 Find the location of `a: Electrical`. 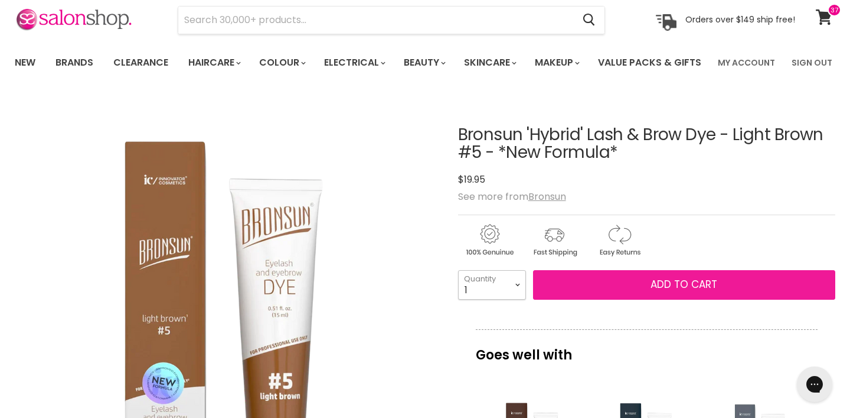

a: Electrical is located at coordinates (354, 63).